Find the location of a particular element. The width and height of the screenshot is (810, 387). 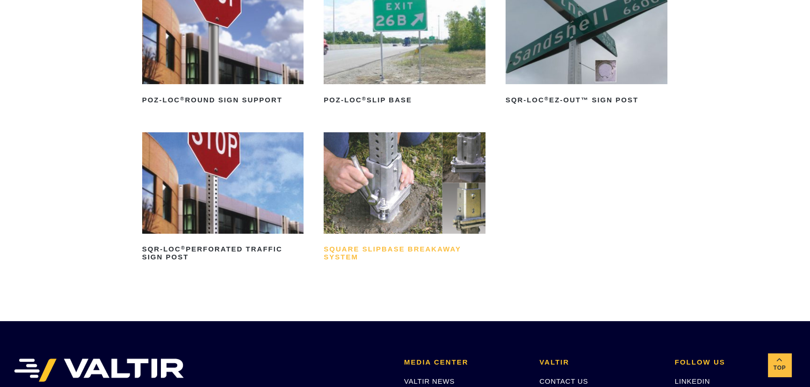

span: Top is located at coordinates (780, 368).